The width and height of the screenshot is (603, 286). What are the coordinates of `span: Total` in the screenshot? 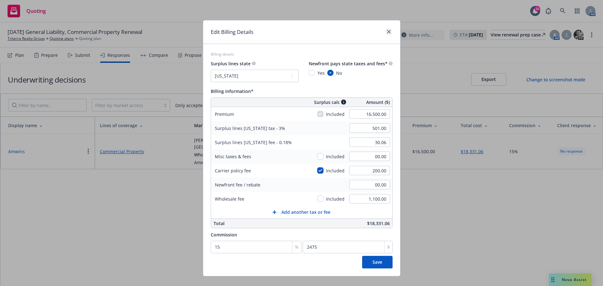 It's located at (219, 223).